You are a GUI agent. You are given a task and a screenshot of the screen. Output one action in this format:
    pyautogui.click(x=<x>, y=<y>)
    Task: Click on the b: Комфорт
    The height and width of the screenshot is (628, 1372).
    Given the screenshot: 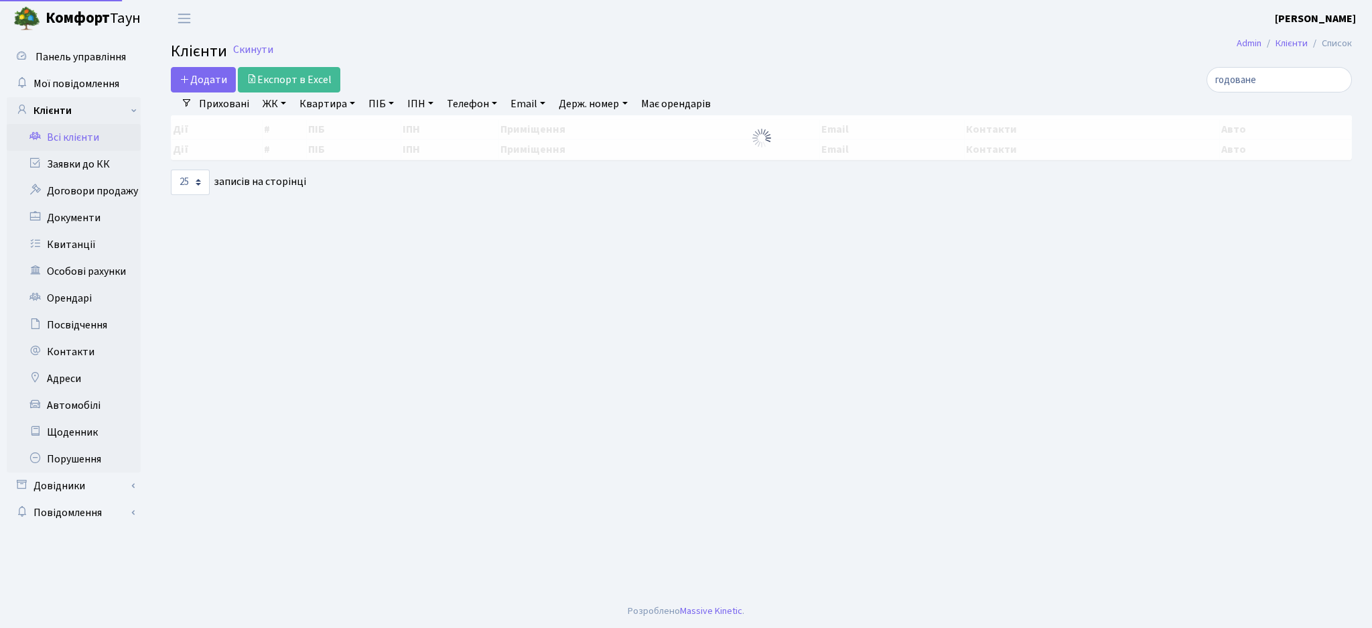 What is the action you would take?
    pyautogui.click(x=78, y=18)
    